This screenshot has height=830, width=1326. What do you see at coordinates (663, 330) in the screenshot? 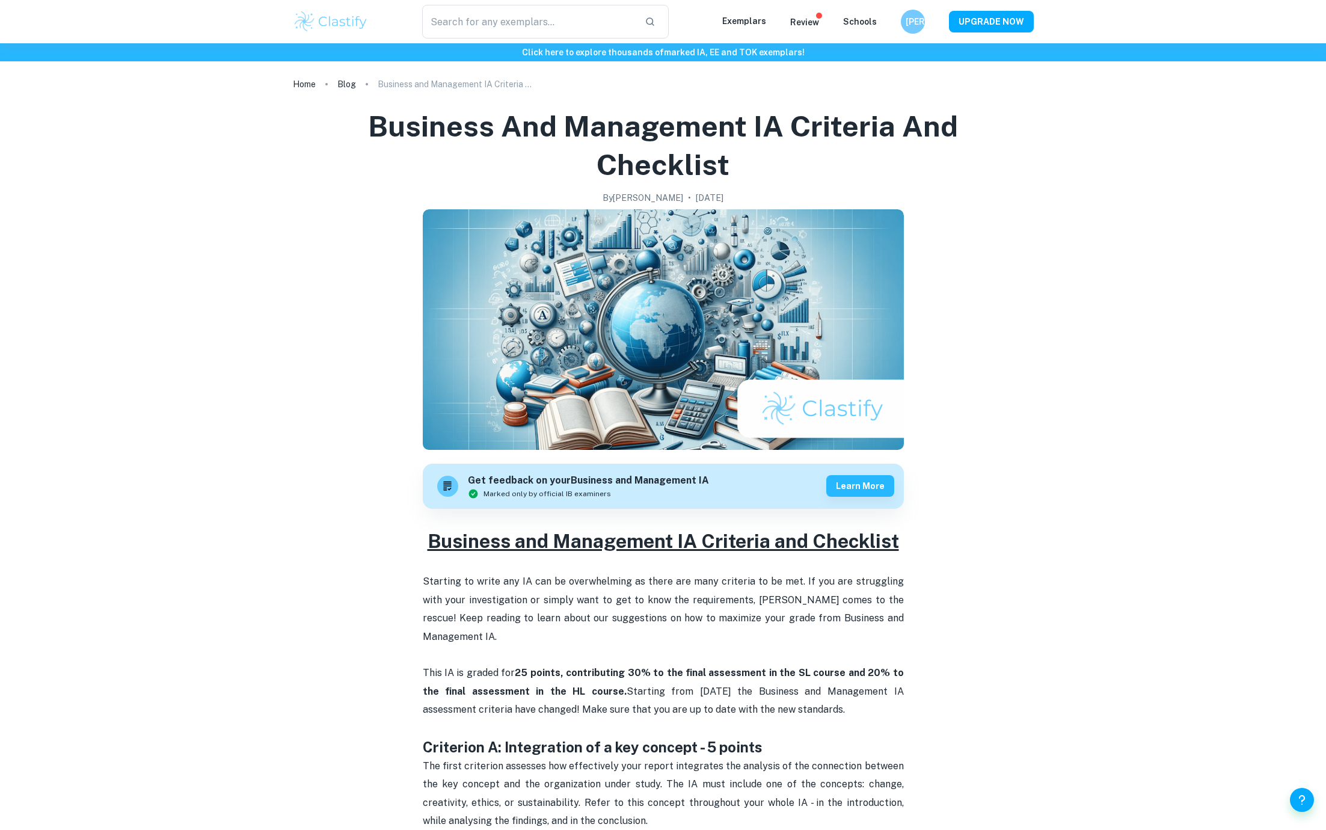
I see `img: Business and Management IA Criteria and Checklist cover image` at bounding box center [663, 330].